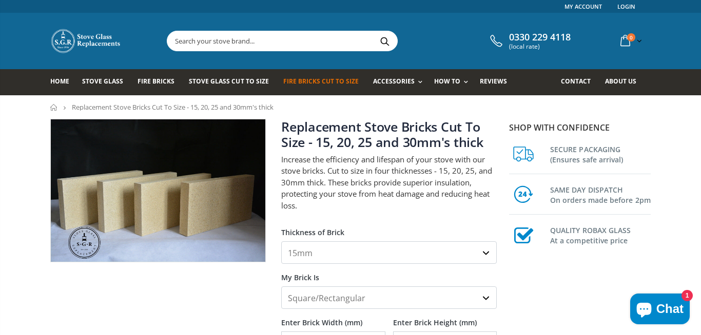  Describe the element at coordinates (232, 82) in the screenshot. I see `a: Stove Glass Cut To Size` at that location.